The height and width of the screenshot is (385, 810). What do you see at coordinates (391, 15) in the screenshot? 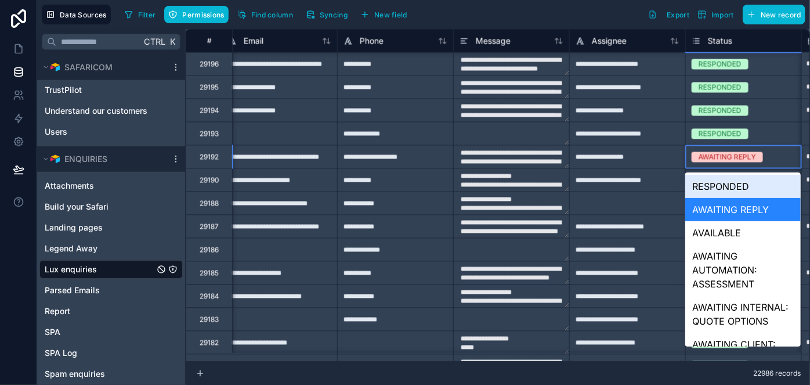
I see `span: New field` at bounding box center [391, 15].